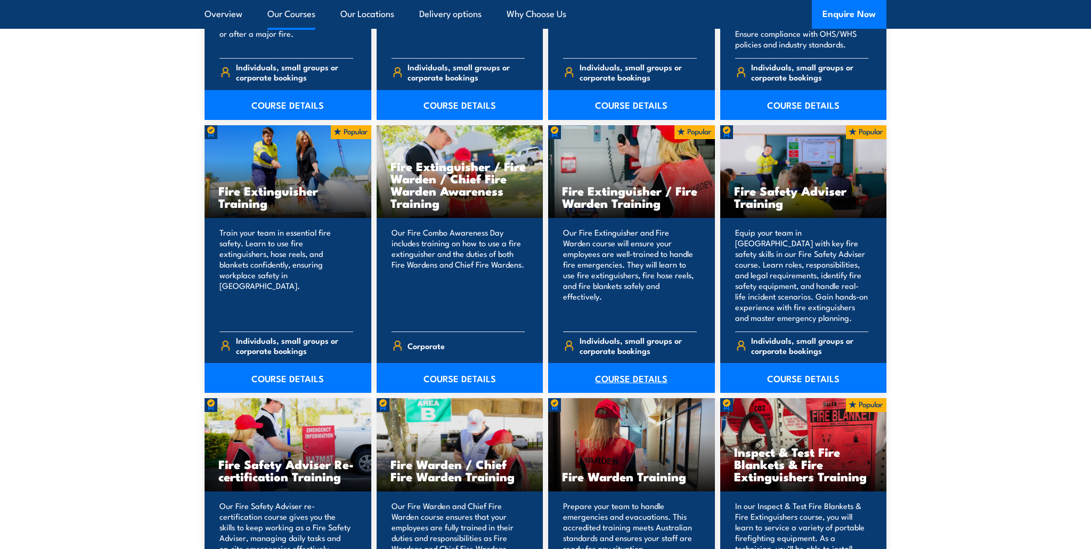  Describe the element at coordinates (288, 470) in the screenshot. I see `h3: Fire Safety Adviser Re-certification Training` at that location.